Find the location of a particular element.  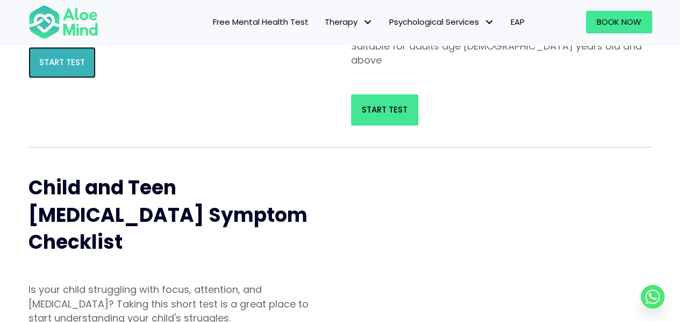

span: Therapy: submenu is located at coordinates (368, 22).